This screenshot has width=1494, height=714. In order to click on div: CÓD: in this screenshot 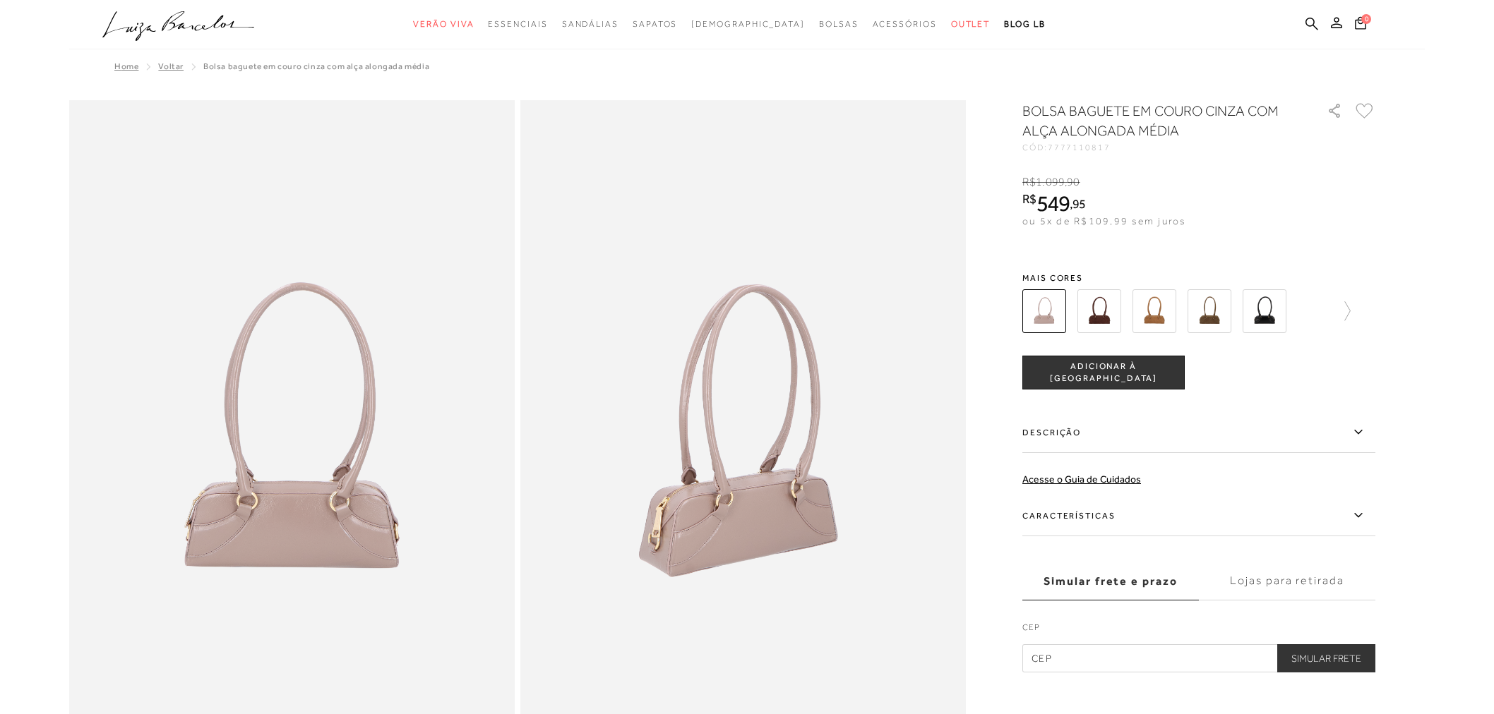, I will do `click(1163, 148)`.